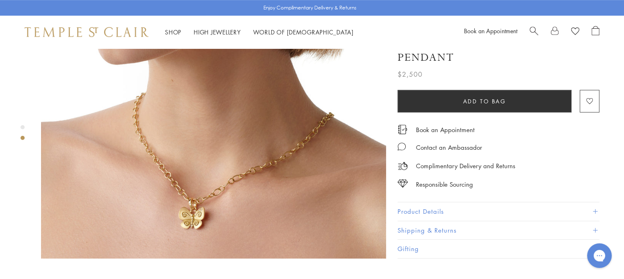  Describe the element at coordinates (403, 166) in the screenshot. I see `img: icon_delivery.svg` at that location.